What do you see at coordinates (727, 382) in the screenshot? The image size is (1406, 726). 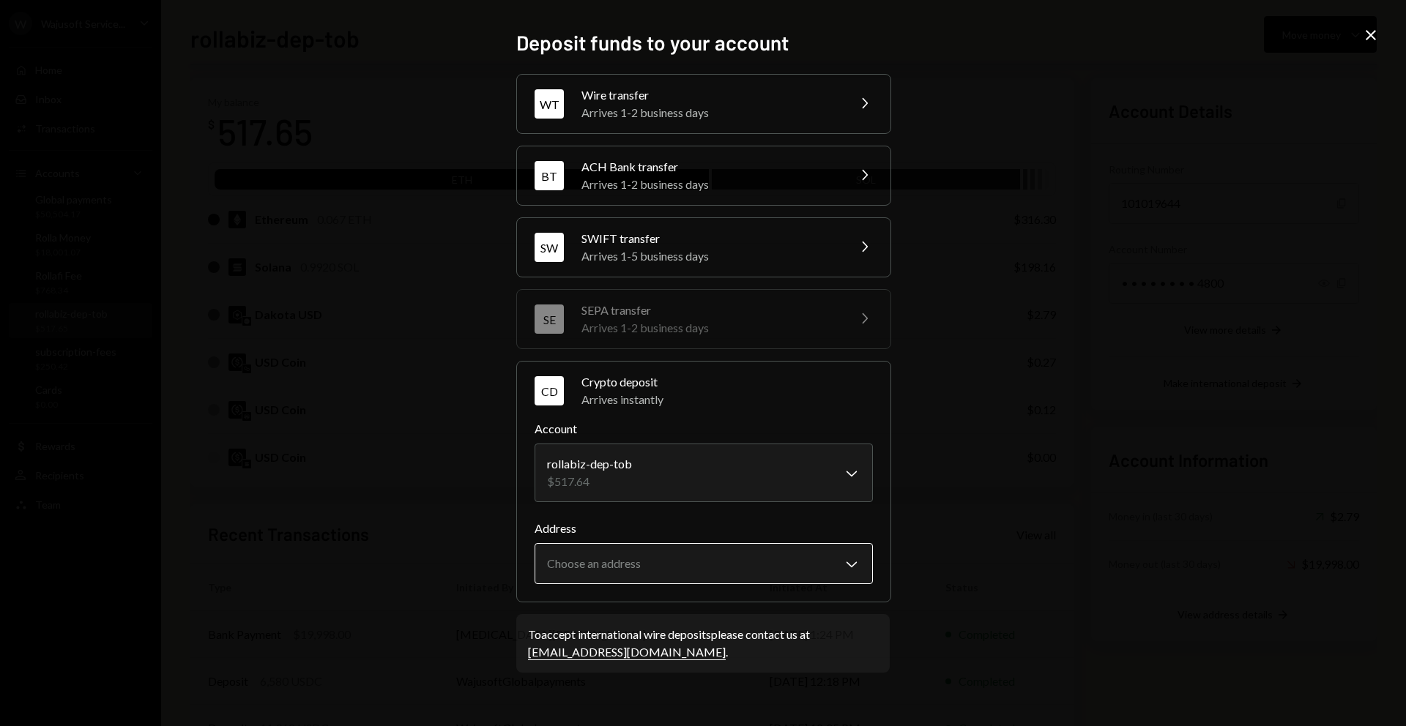 I see `div: Crypto deposit` at bounding box center [727, 382].